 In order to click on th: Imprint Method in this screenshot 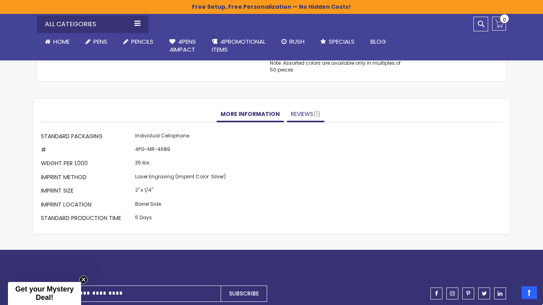, I will do `click(87, 178)`.